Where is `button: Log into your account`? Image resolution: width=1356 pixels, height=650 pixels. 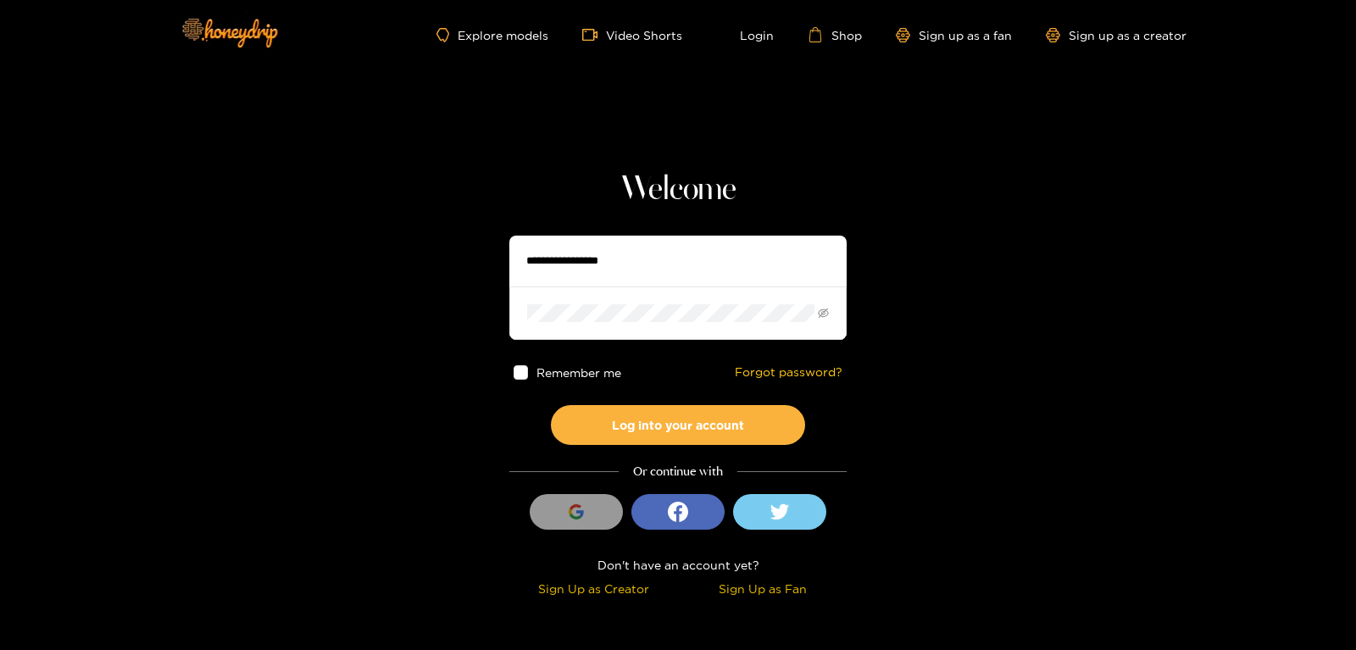 button: Log into your account is located at coordinates (678, 424).